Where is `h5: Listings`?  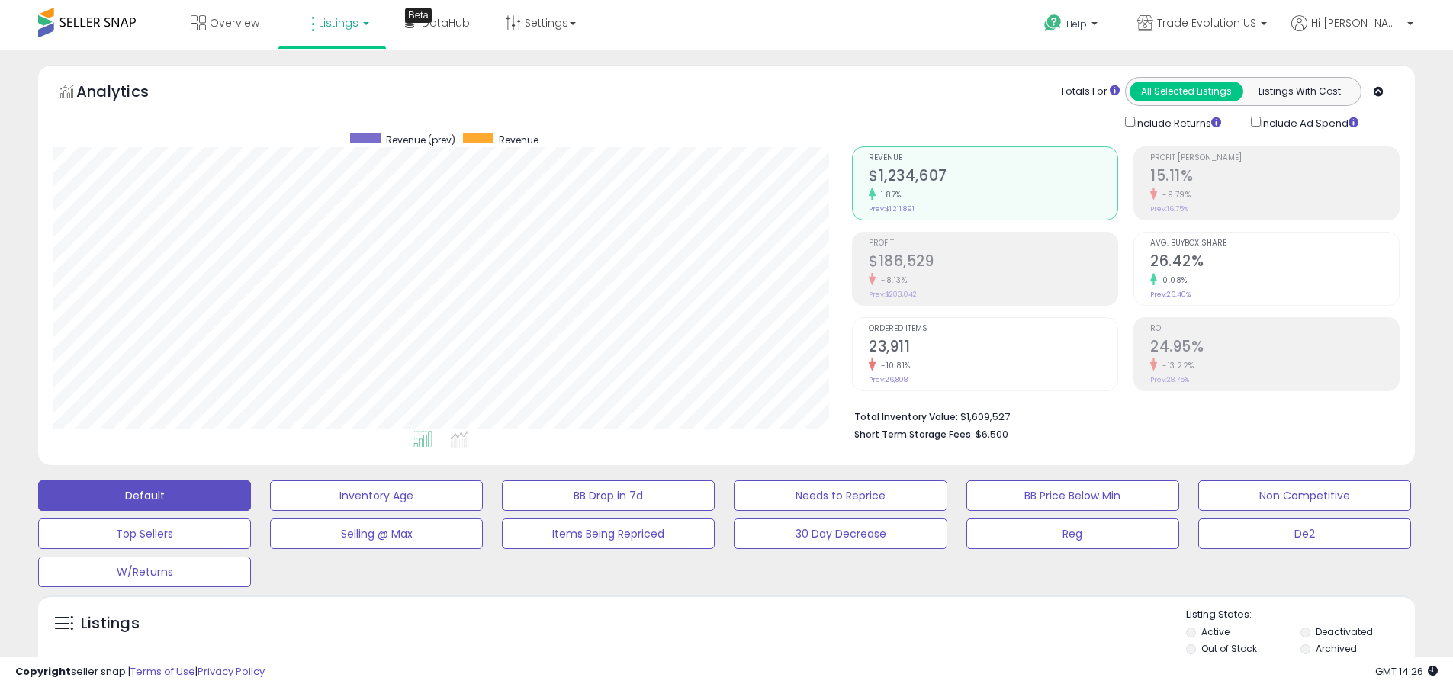 h5: Listings is located at coordinates (110, 624).